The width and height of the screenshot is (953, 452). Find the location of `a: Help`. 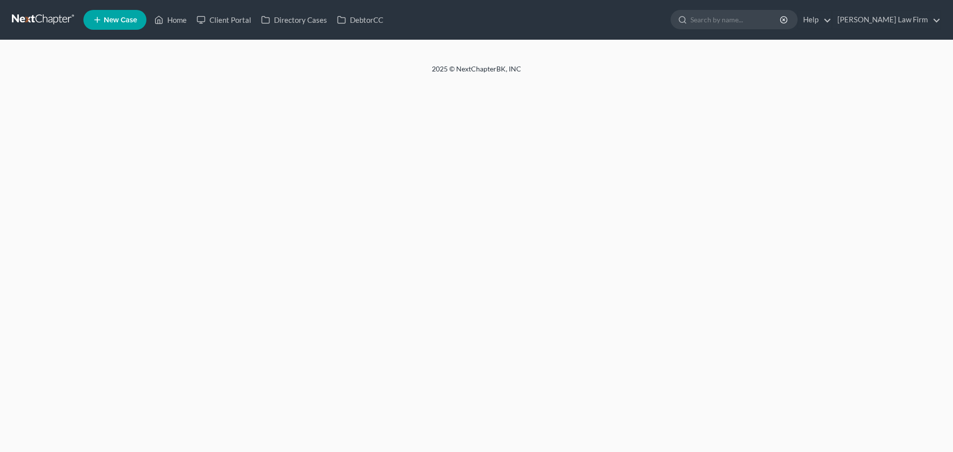

a: Help is located at coordinates (815, 20).